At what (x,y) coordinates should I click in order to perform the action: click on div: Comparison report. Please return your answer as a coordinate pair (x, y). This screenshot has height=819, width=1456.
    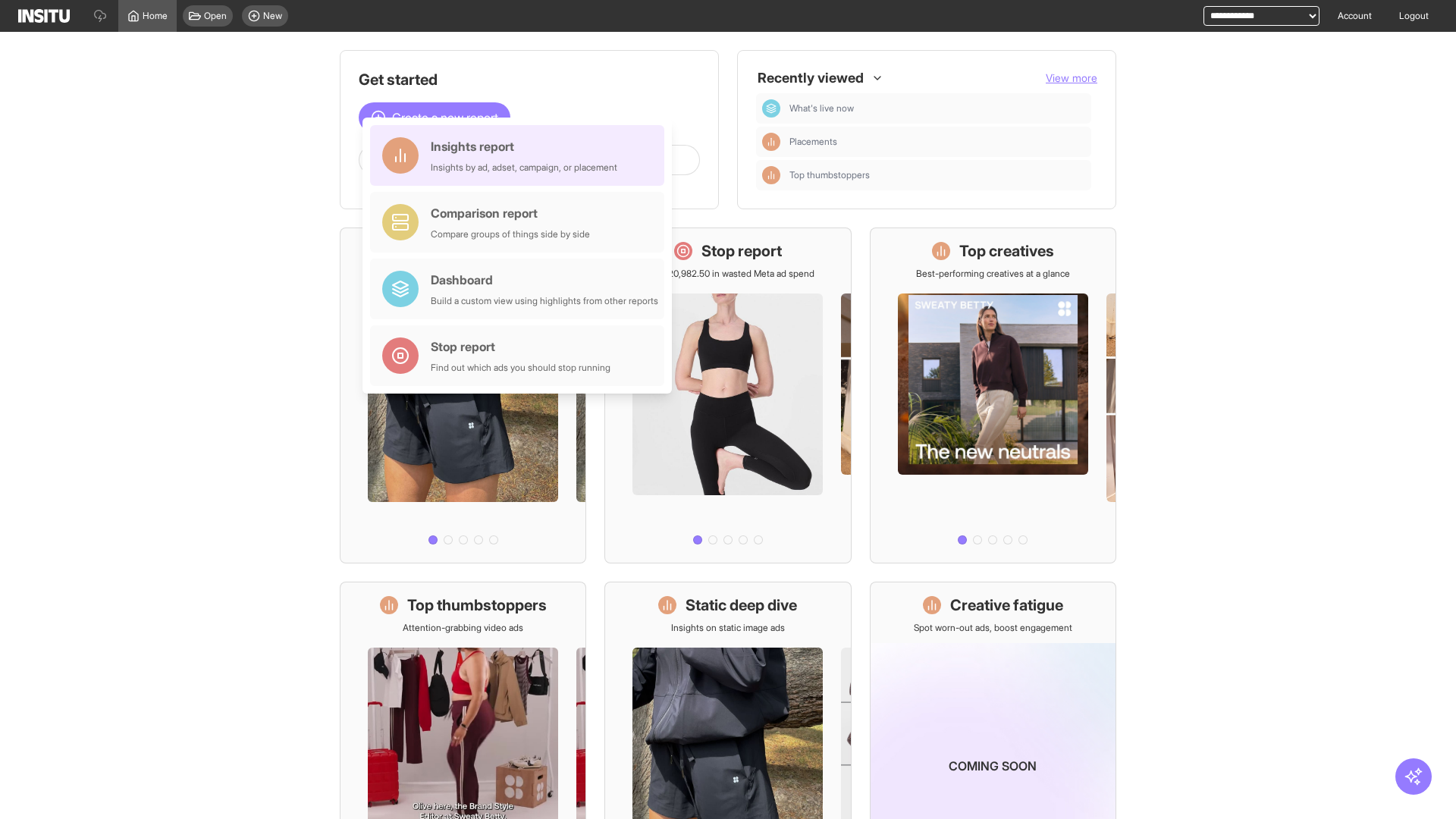
    Looking at the image, I should click on (510, 213).